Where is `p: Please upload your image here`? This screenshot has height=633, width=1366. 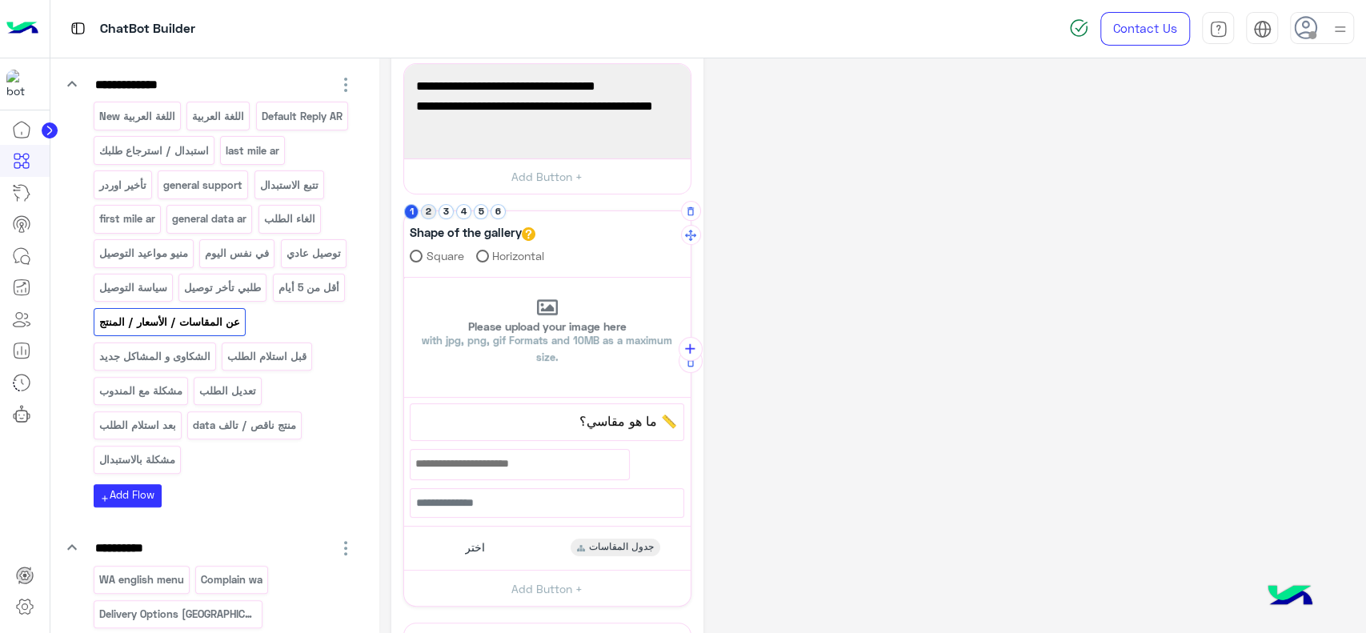
p: Please upload your image here is located at coordinates (547, 343).